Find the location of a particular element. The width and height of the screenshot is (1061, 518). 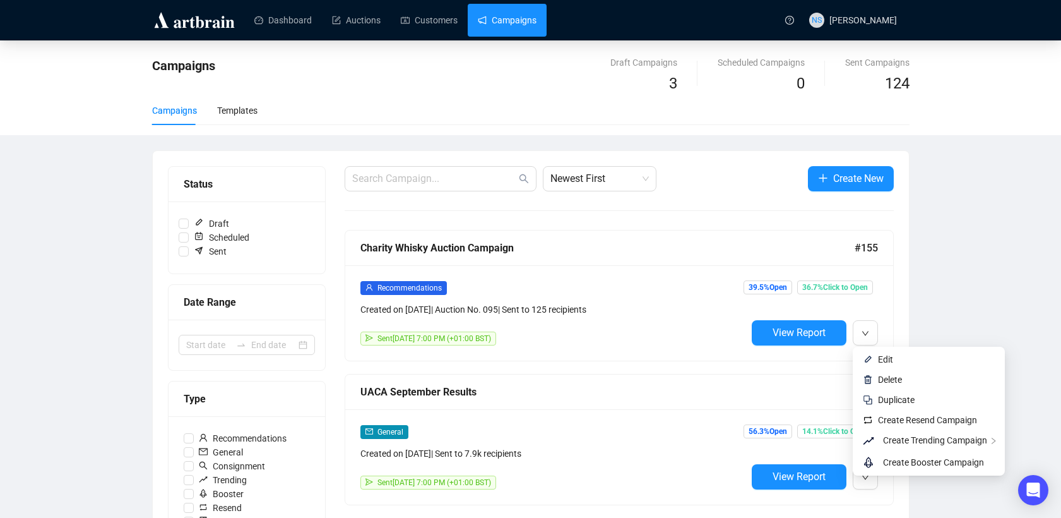

input: Start date is located at coordinates (208, 345).